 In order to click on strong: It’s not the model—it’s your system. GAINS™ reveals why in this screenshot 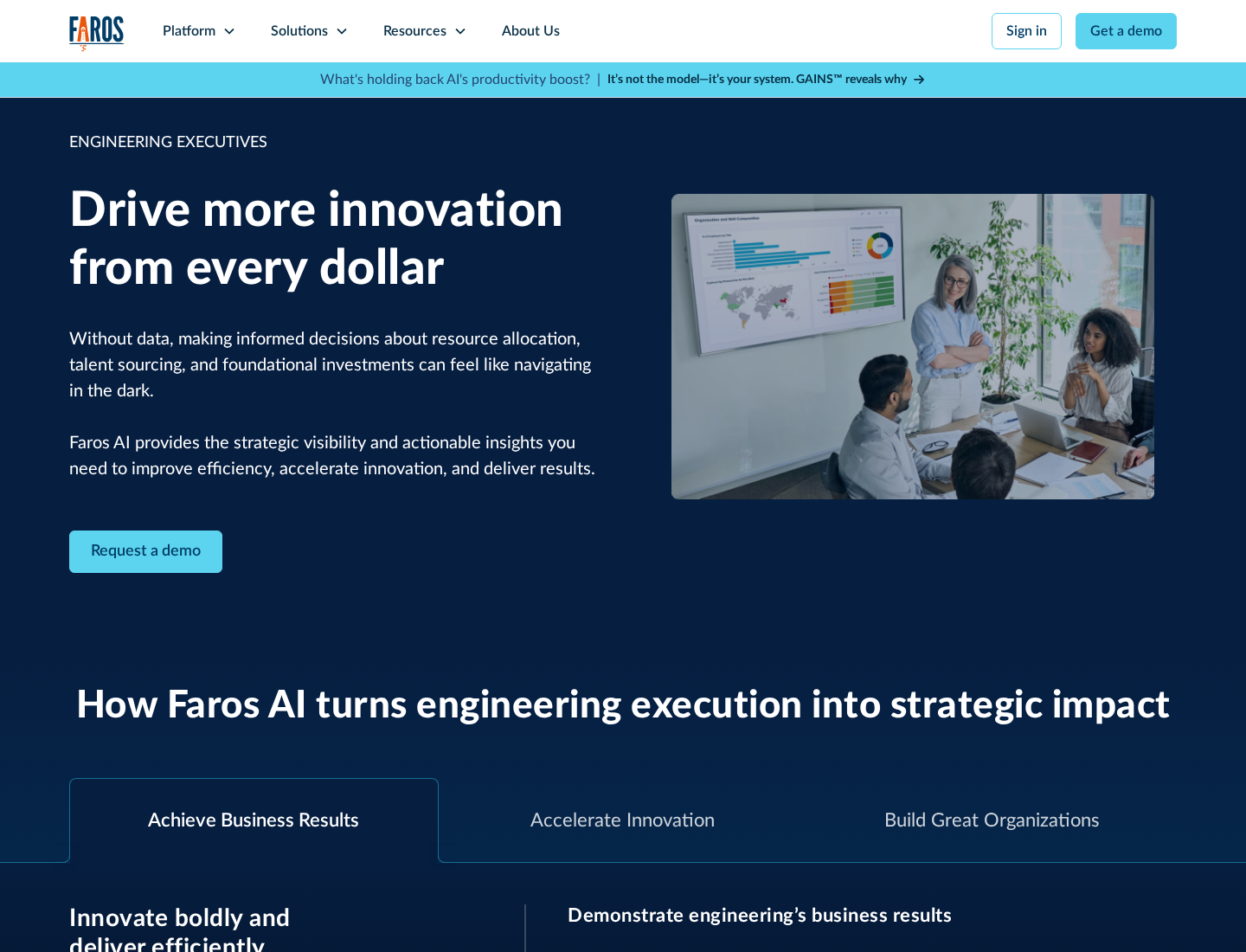, I will do `click(757, 80)`.